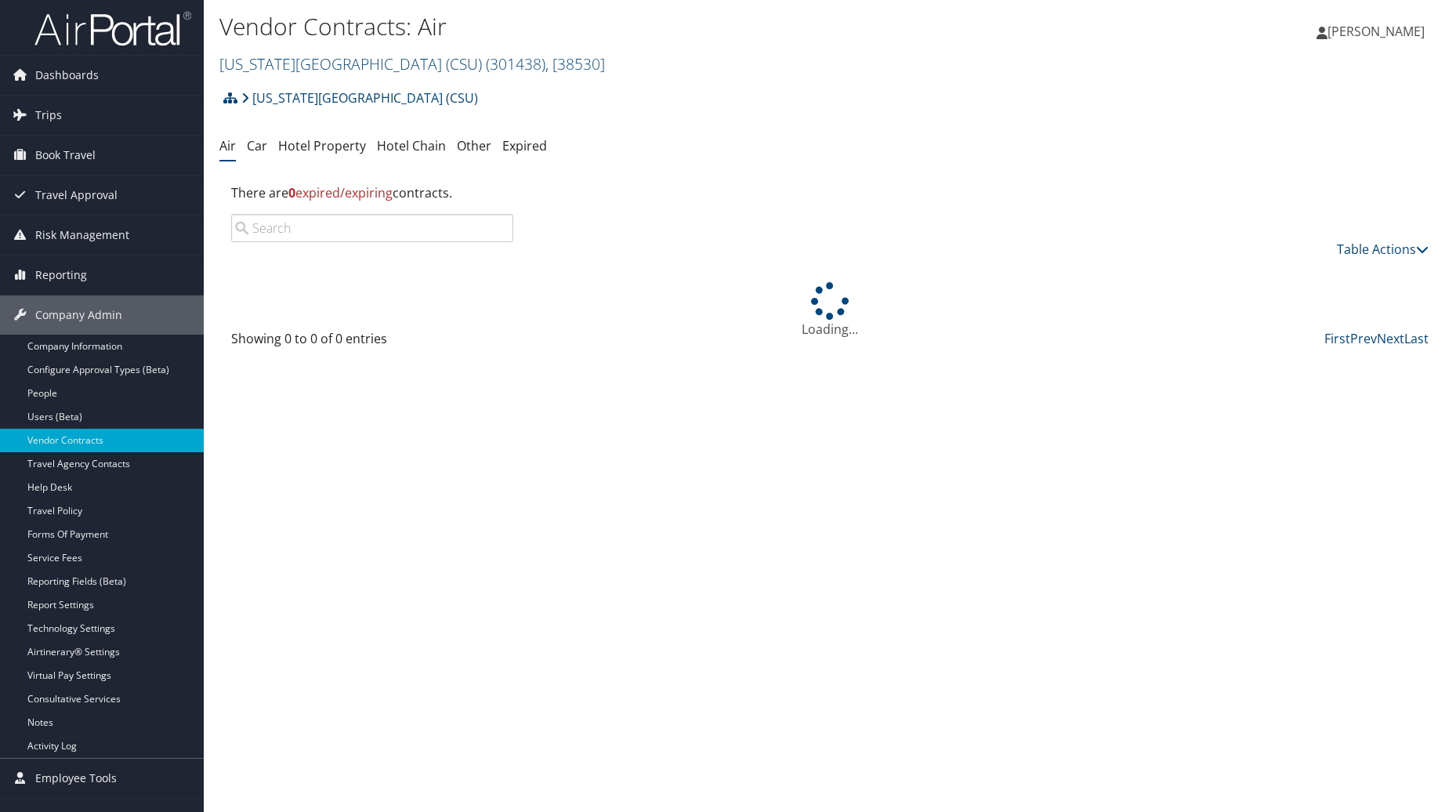 Image resolution: width=1456 pixels, height=812 pixels. I want to click on a: Last, so click(1417, 339).